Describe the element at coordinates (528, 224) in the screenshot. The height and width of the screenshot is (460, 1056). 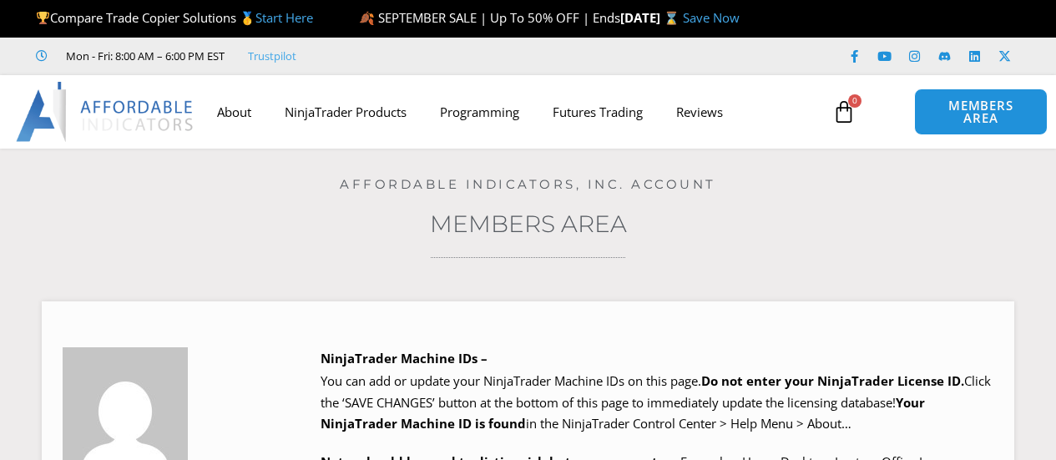
I see `a: Members Area` at that location.